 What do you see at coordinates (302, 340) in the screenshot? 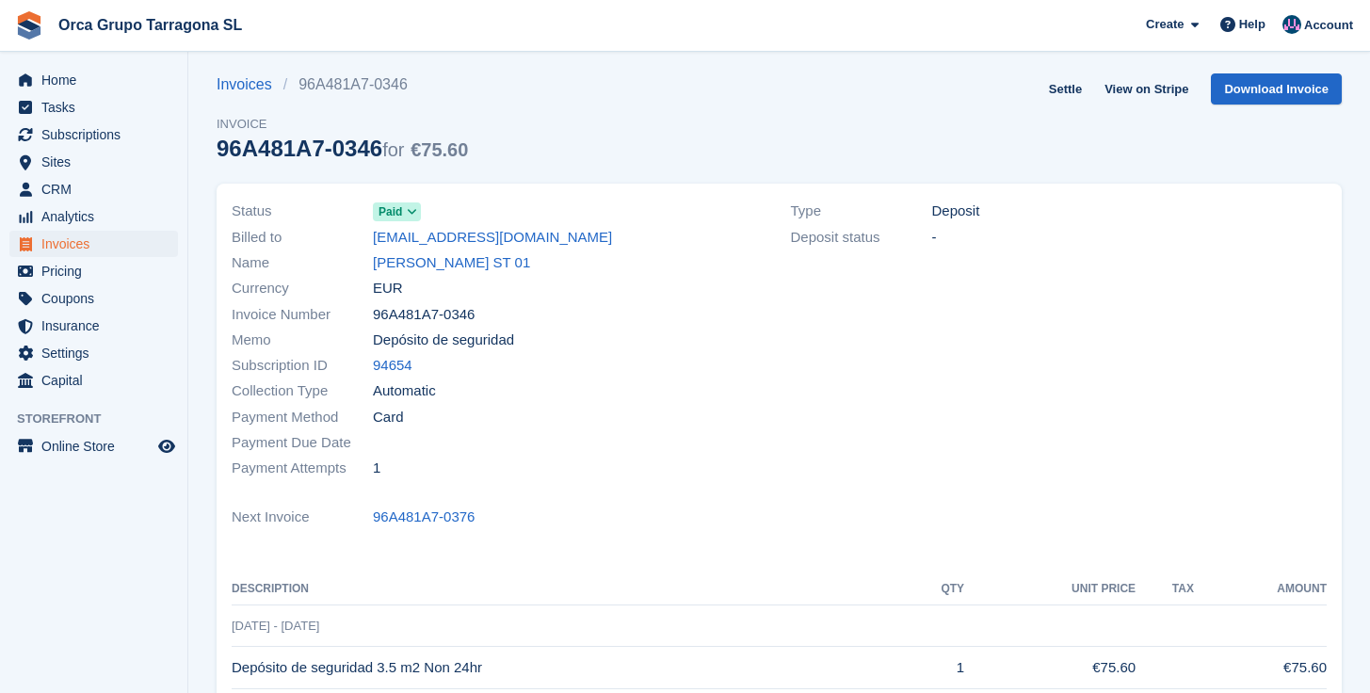
I see `span: Memo` at bounding box center [302, 340].